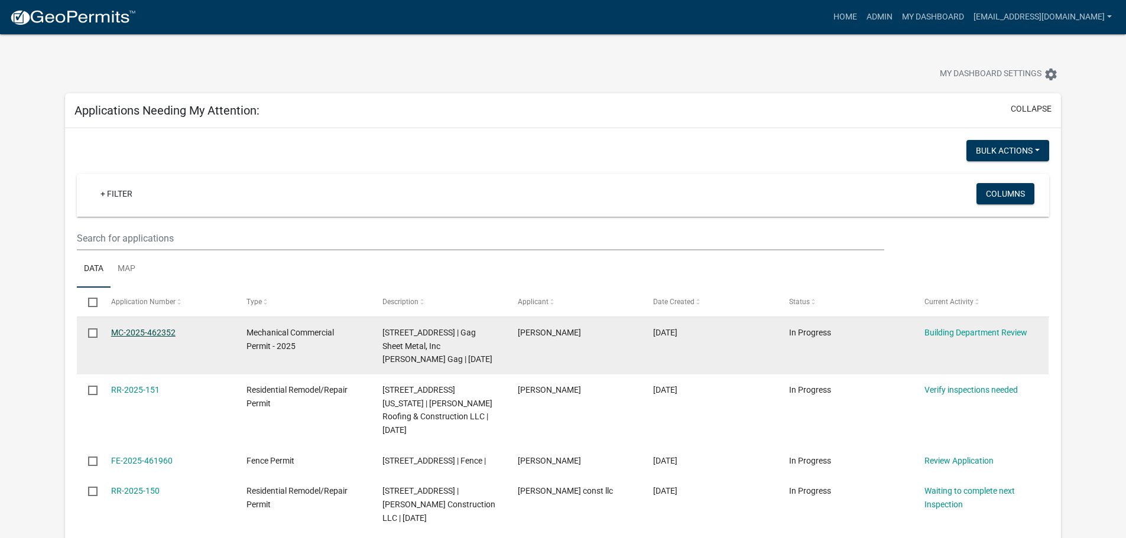  I want to click on i: settings, so click(1051, 74).